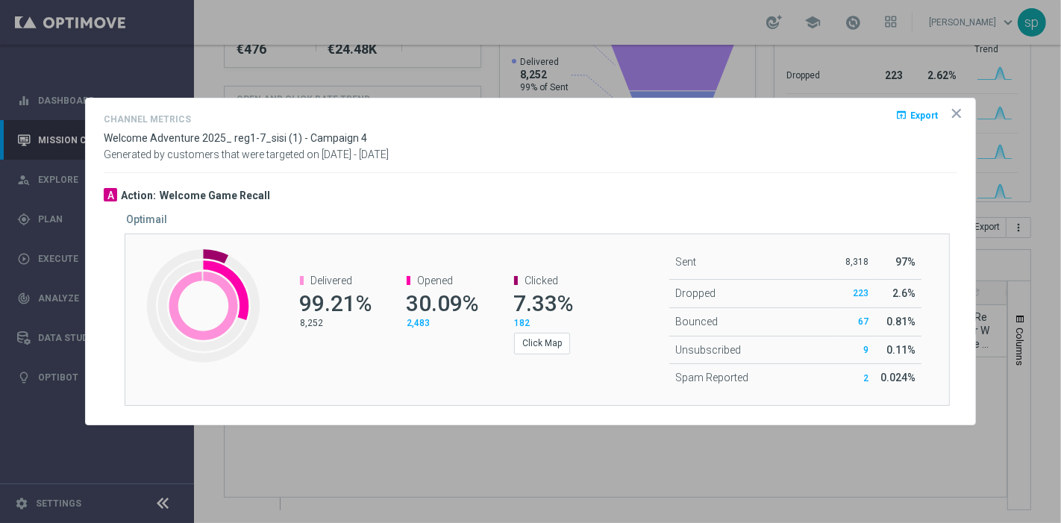 The height and width of the screenshot is (523, 1061). I want to click on span: Spam Reported, so click(712, 378).